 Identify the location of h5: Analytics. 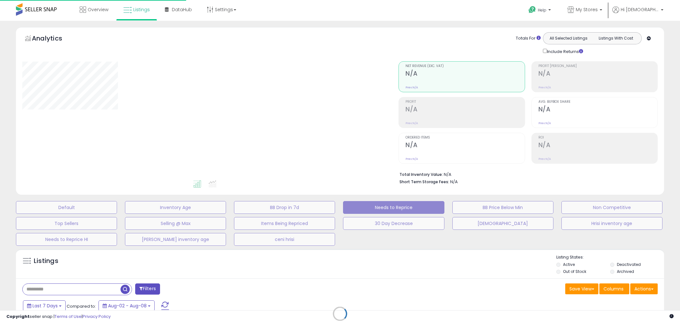
(53, 39).